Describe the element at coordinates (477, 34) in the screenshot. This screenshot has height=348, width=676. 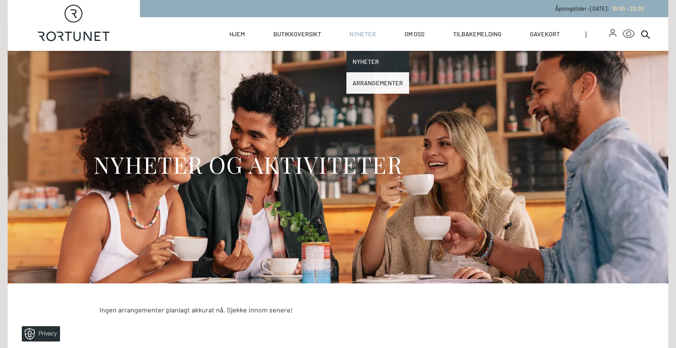
I see `a: Tilbakemelding` at that location.